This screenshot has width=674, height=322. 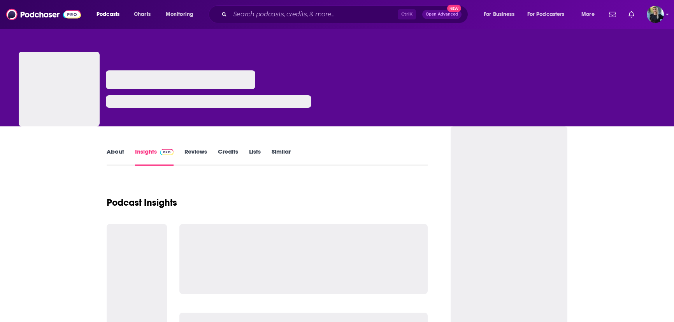 What do you see at coordinates (44, 14) in the screenshot?
I see `img: Podchaser - Follow, Share and Rate Podcasts` at bounding box center [44, 14].